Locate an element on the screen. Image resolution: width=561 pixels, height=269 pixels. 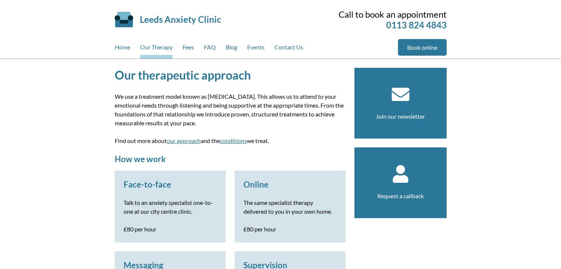
p: Find out more about and the we treat. is located at coordinates (230, 141).